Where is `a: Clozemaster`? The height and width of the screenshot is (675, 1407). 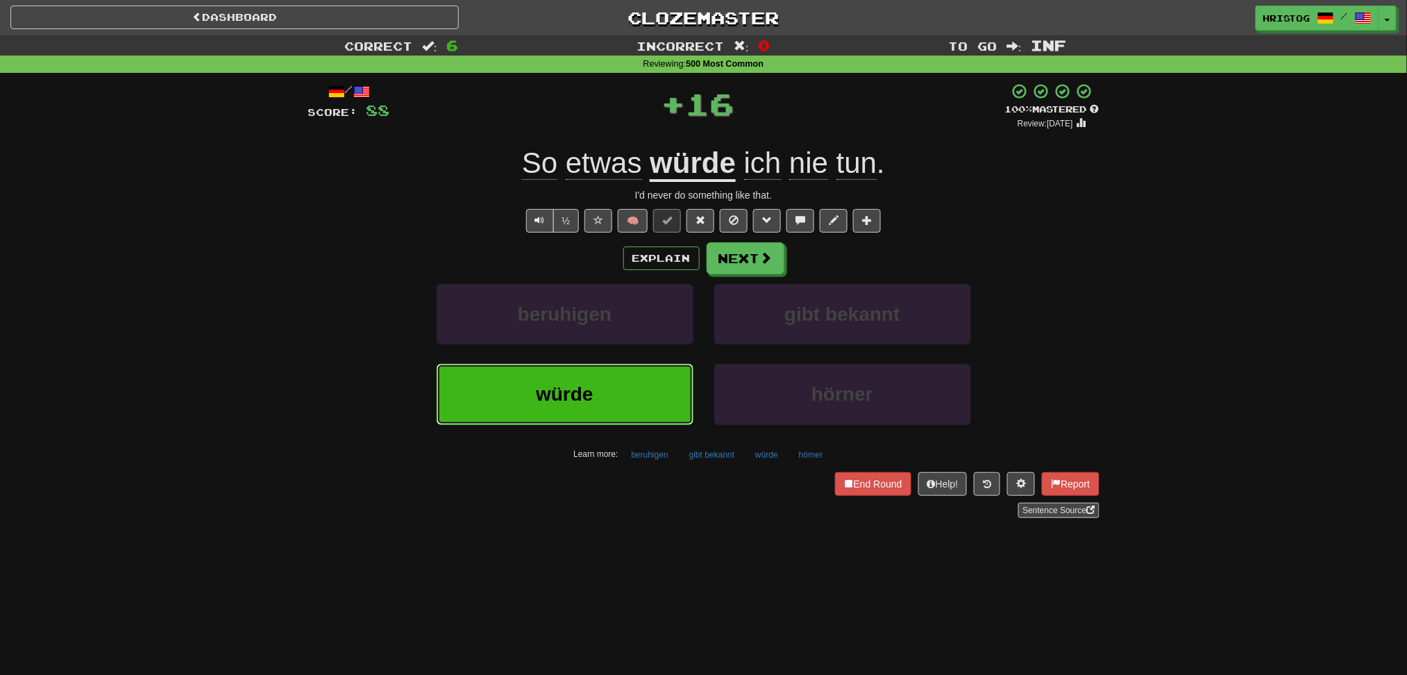
a: Clozemaster is located at coordinates (704, 17).